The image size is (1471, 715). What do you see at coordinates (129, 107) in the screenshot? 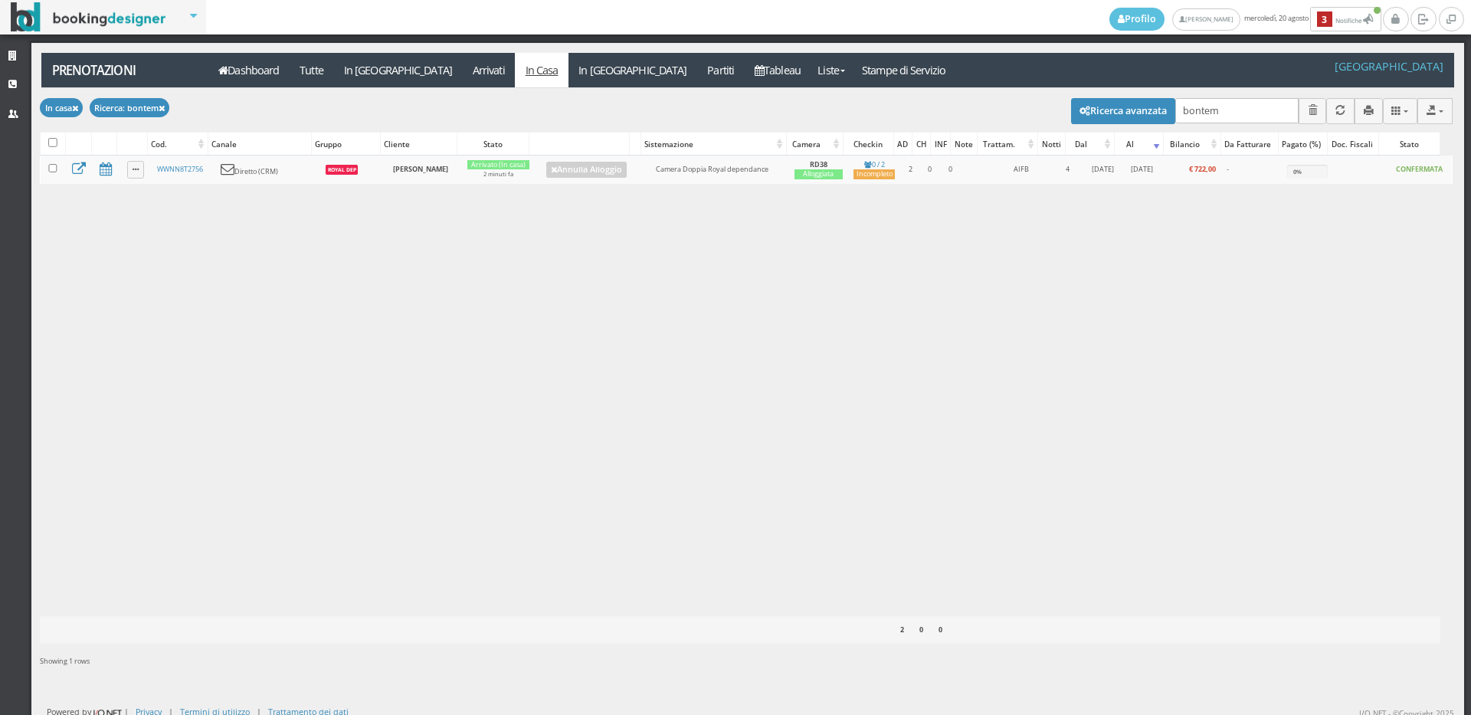
I see `button: Ricerca: bontem` at bounding box center [129, 107].